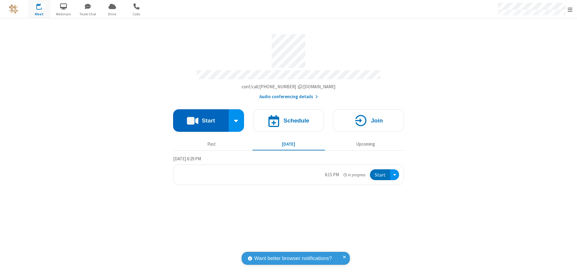 Image resolution: width=577 pixels, height=275 pixels. Describe the element at coordinates (293, 259) in the screenshot. I see `span: Want better browser notifications?` at that location.